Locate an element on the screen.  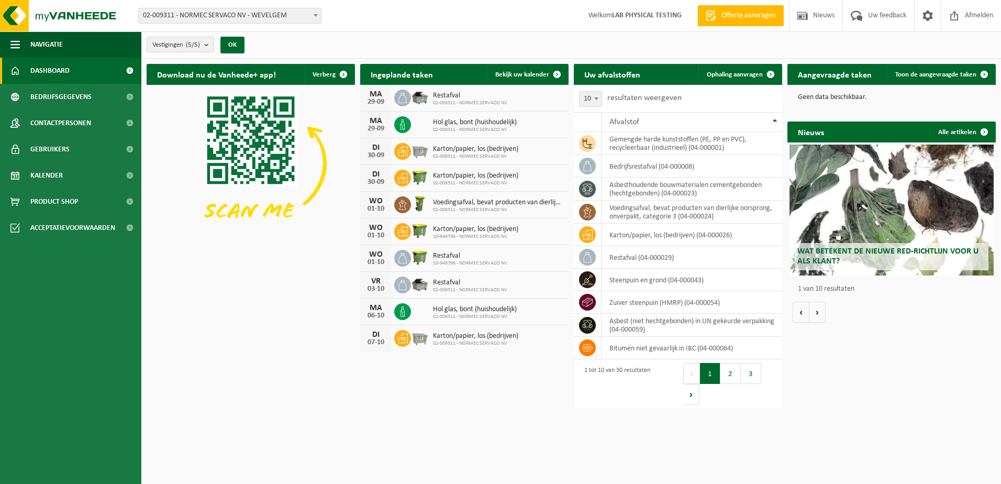
button: Volgende is located at coordinates (817, 312).